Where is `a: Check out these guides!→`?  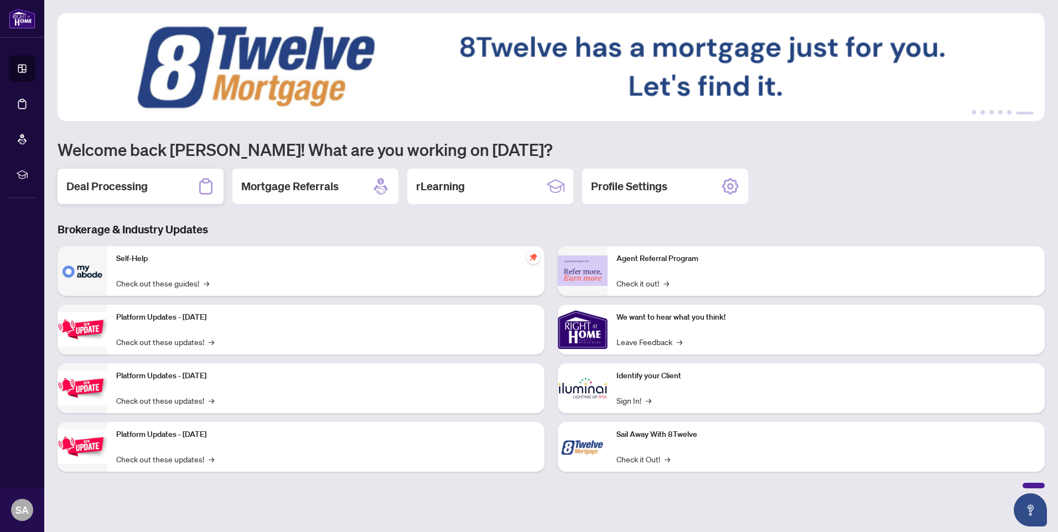
a: Check out these guides!→ is located at coordinates (163, 283).